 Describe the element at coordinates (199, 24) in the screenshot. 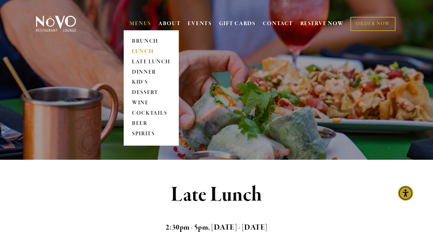

I see `a: EVENTS` at that location.